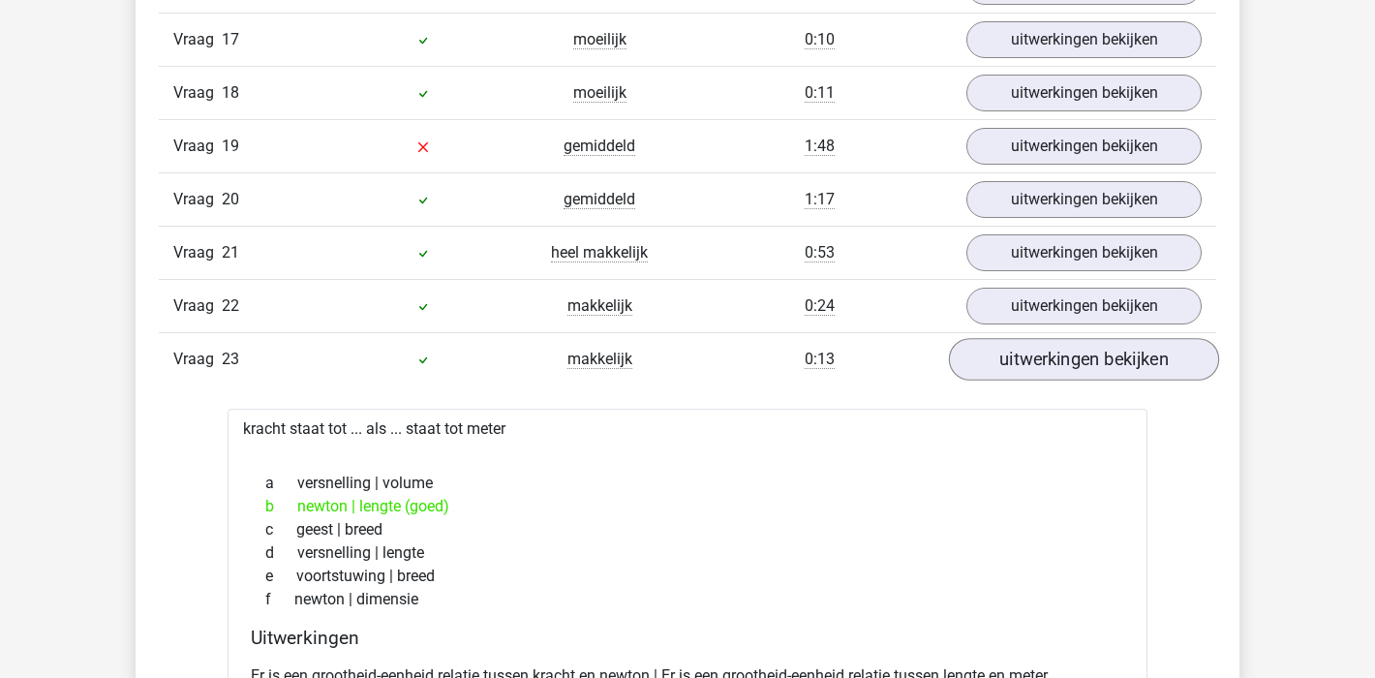 The image size is (1375, 678). What do you see at coordinates (281, 553) in the screenshot?
I see `span: d` at bounding box center [281, 553].